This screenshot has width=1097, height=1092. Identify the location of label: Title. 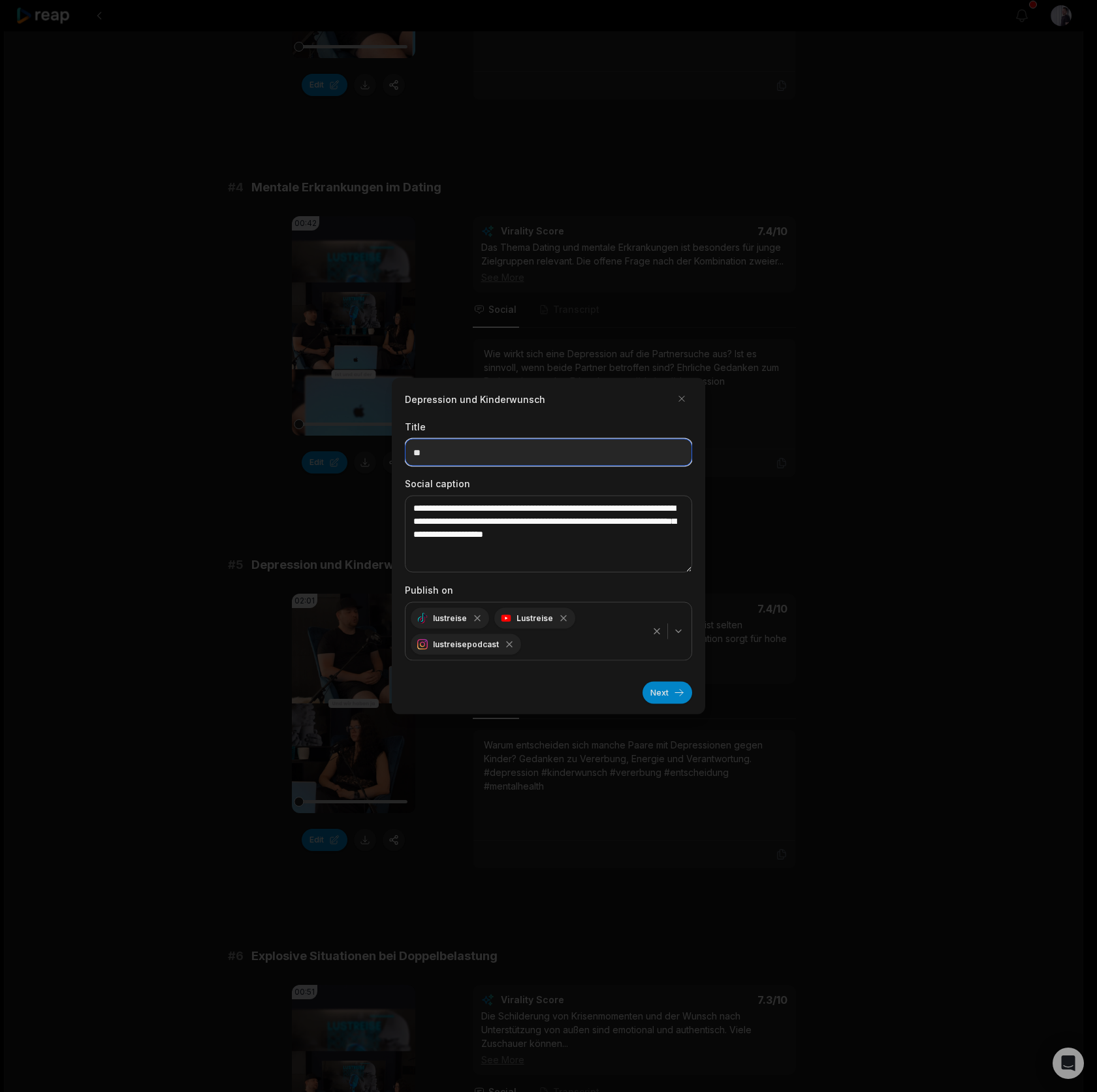
(548, 427).